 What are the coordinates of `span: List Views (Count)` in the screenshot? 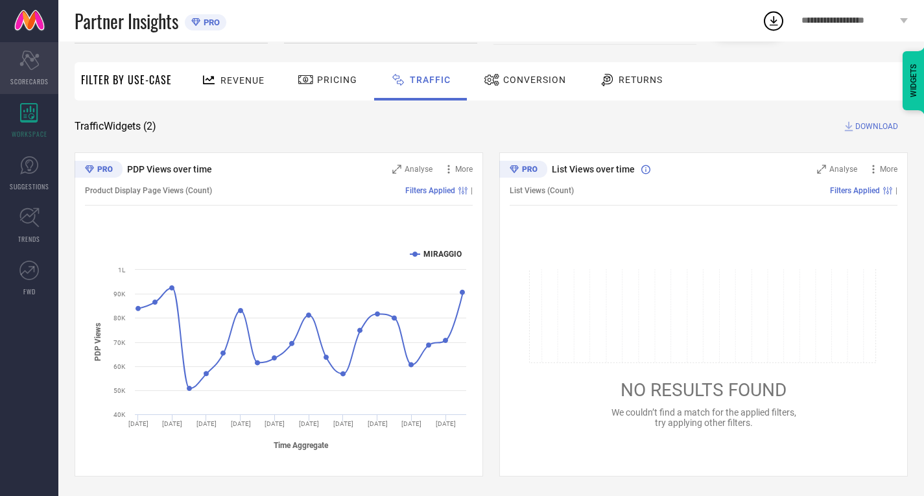 It's located at (542, 191).